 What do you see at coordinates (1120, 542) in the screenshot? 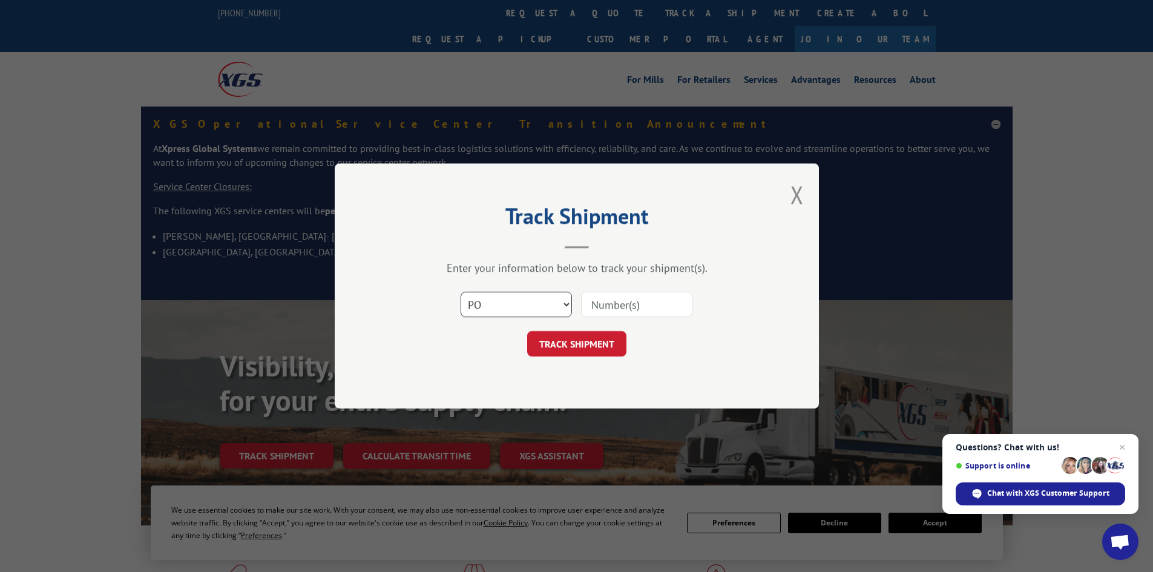
I see `a: Open chat` at bounding box center [1120, 542].